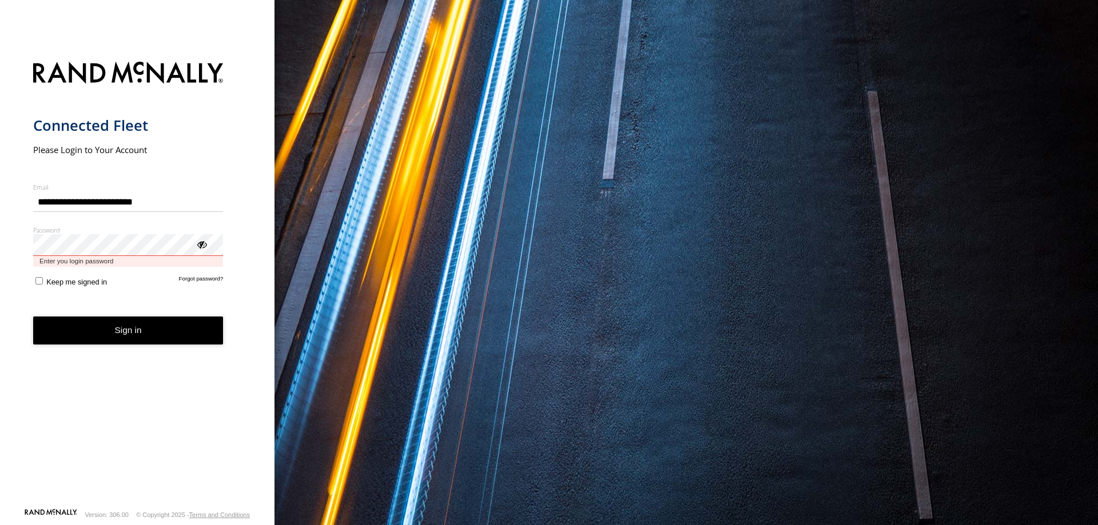 This screenshot has height=525, width=1098. What do you see at coordinates (201, 281) in the screenshot?
I see `a: Forgot password?` at bounding box center [201, 281].